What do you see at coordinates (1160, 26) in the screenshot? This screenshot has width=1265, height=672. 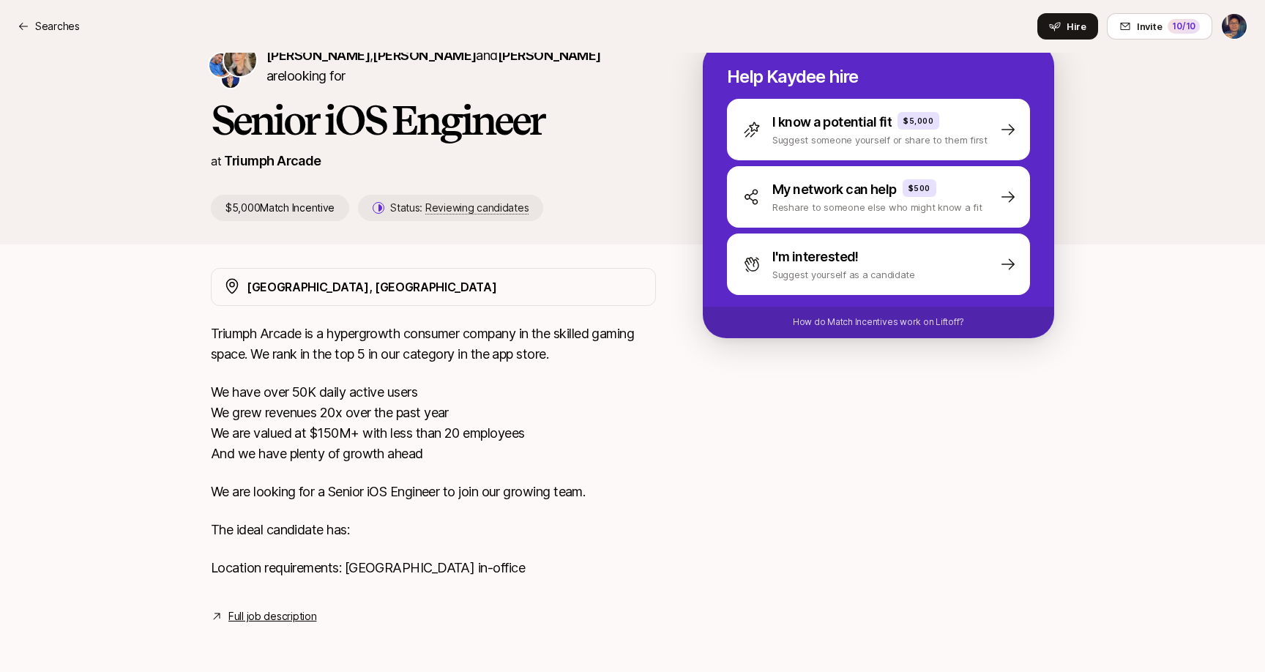 I see `button: Invite10/10` at bounding box center [1160, 26].